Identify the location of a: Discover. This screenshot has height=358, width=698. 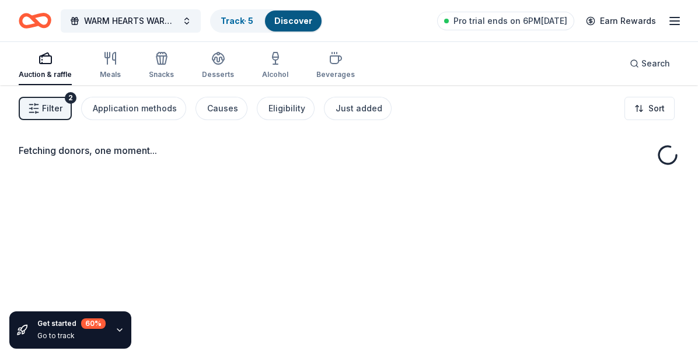
(293, 20).